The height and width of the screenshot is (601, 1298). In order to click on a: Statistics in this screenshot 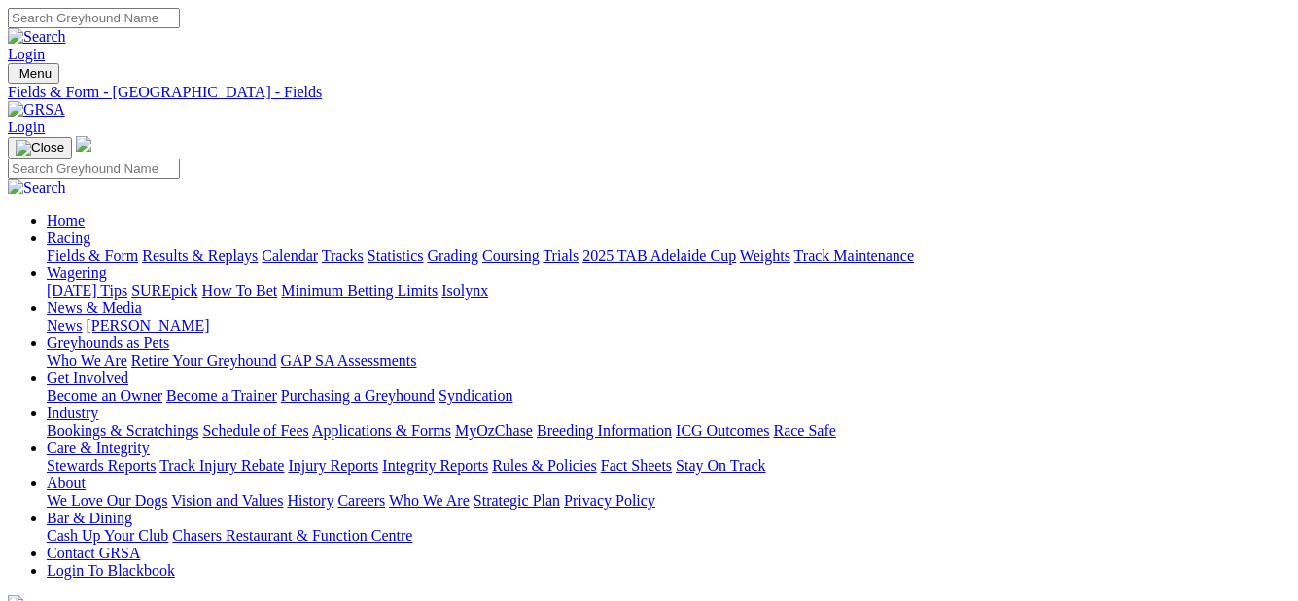, I will do `click(396, 255)`.